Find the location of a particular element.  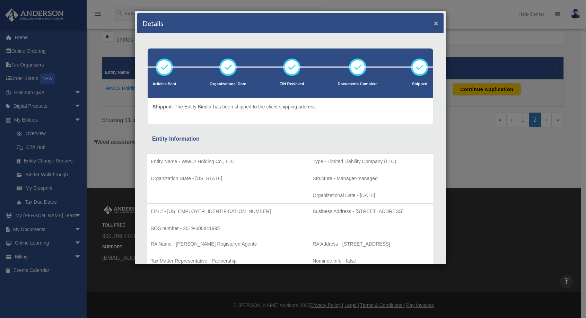

p: Documents Complete is located at coordinates (357, 84).